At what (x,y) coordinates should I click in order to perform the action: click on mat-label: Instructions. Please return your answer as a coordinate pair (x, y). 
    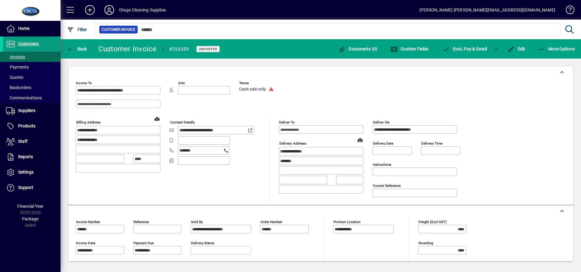
    Looking at the image, I should click on (382, 165).